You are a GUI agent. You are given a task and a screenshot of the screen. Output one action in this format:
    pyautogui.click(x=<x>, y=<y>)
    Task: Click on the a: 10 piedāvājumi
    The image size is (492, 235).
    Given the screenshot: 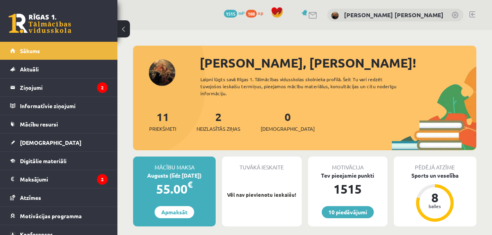 What is the action you would take?
    pyautogui.click(x=347, y=212)
    